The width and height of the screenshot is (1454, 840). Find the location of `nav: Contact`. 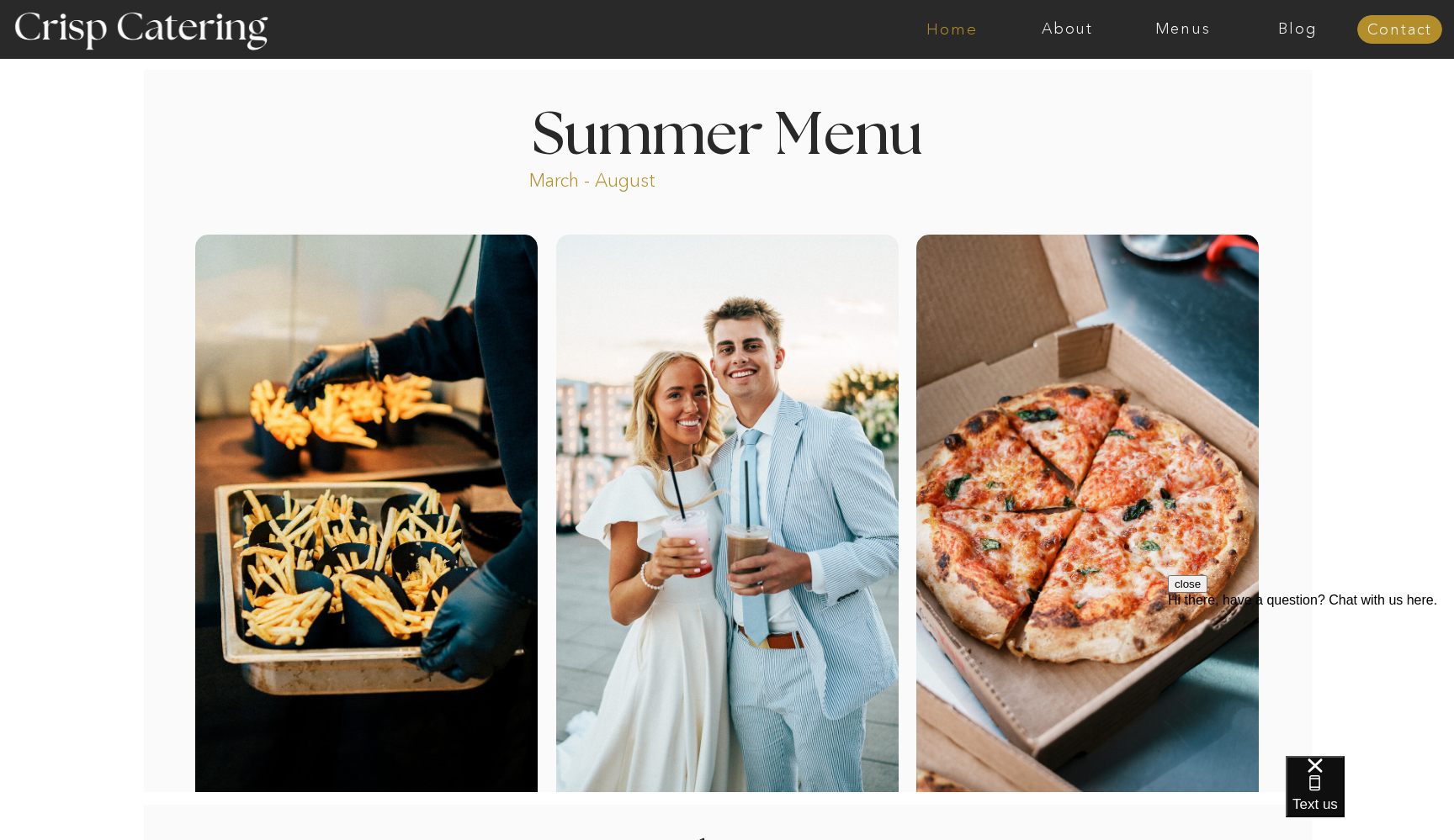

nav: Contact is located at coordinates (1399, 30).